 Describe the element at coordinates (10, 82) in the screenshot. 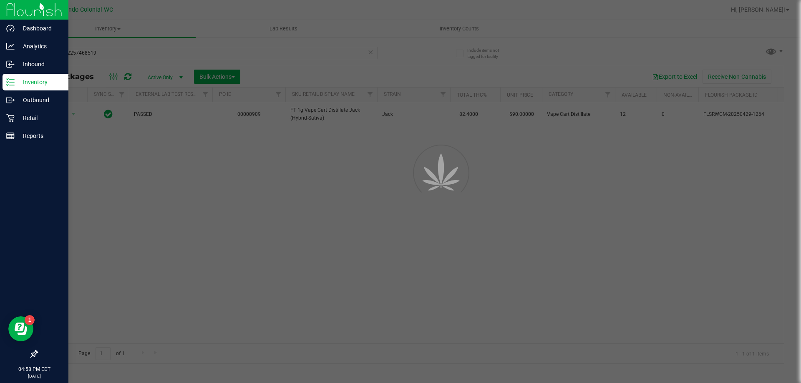

I see `inline-svg: Inventory` at that location.